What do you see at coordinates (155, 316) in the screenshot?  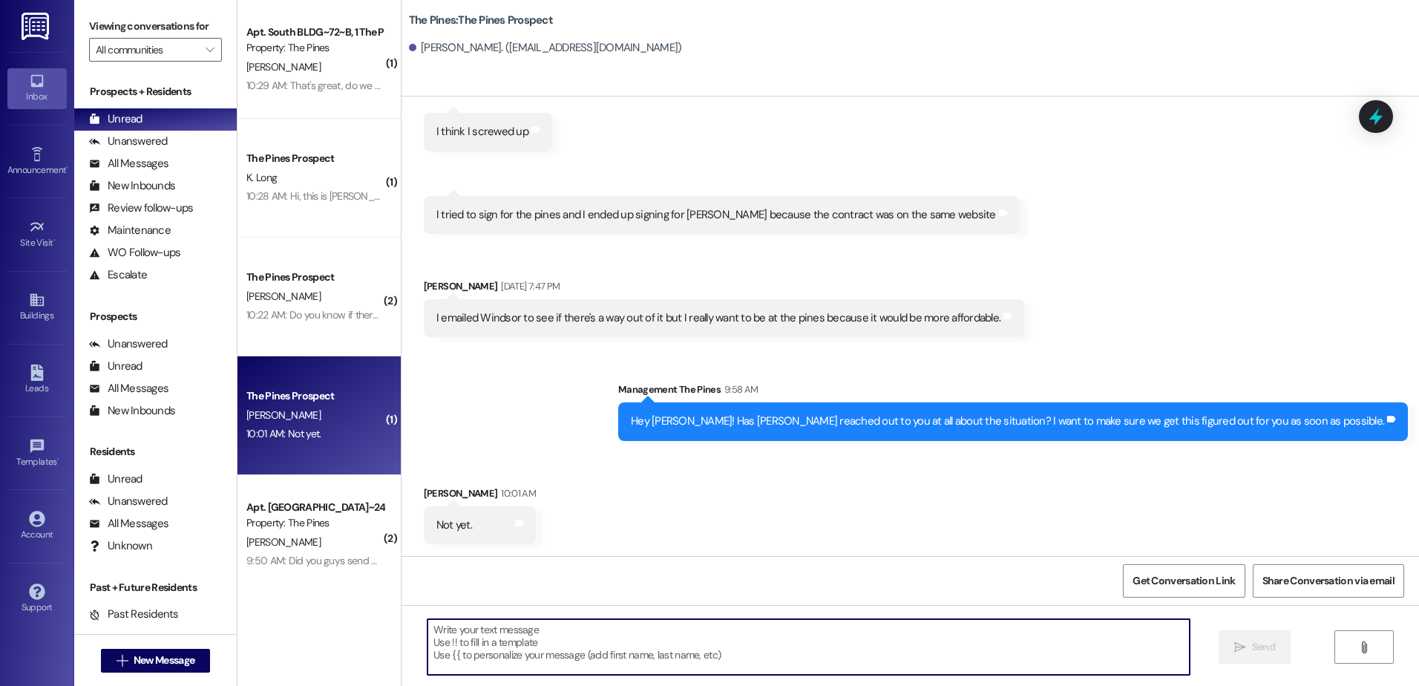 I see `div: Prospects` at bounding box center [155, 316].